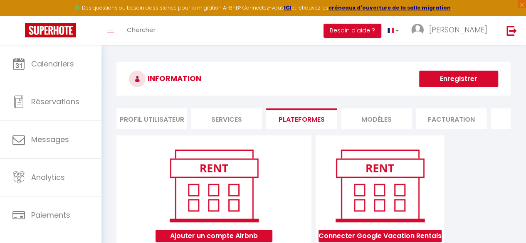 The image size is (526, 243). What do you see at coordinates (459, 79) in the screenshot?
I see `button: Enregistrer` at bounding box center [459, 79].